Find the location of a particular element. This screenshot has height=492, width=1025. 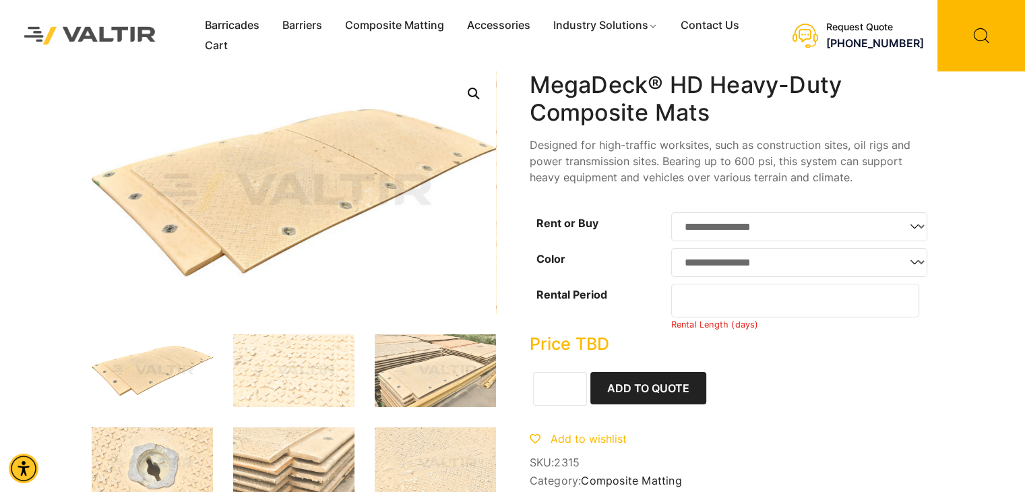

div: Accessibility Menu is located at coordinates (24, 468).